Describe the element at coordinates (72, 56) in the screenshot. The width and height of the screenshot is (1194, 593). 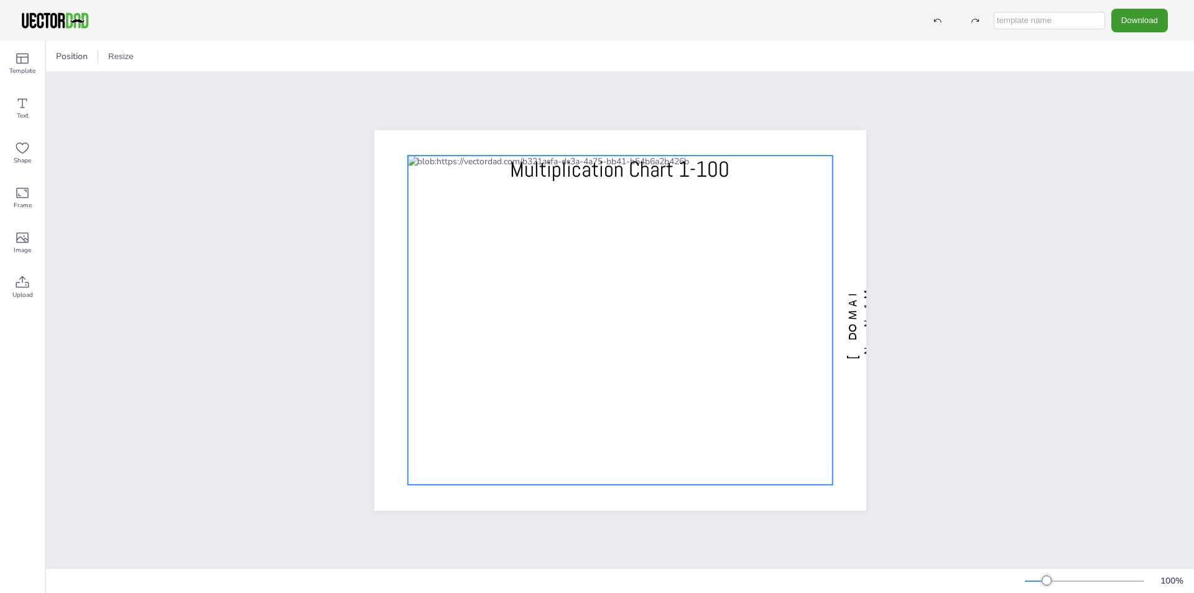
I see `span: Position` at that location.